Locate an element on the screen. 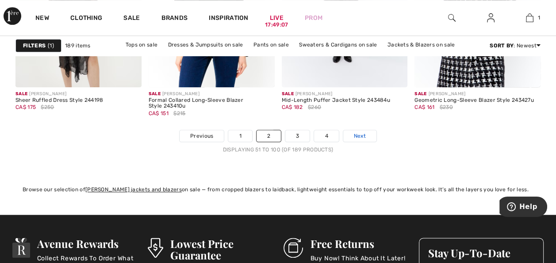  a: 4 is located at coordinates (326, 136).